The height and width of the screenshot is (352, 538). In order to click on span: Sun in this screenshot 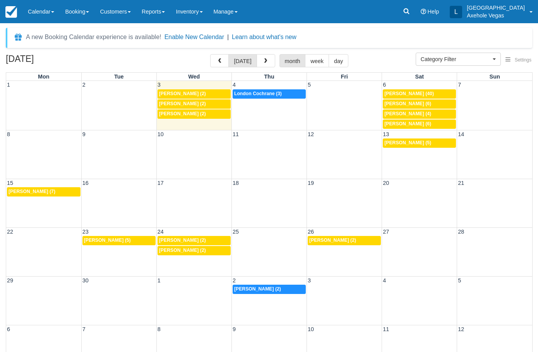, I will do `click(495, 77)`.